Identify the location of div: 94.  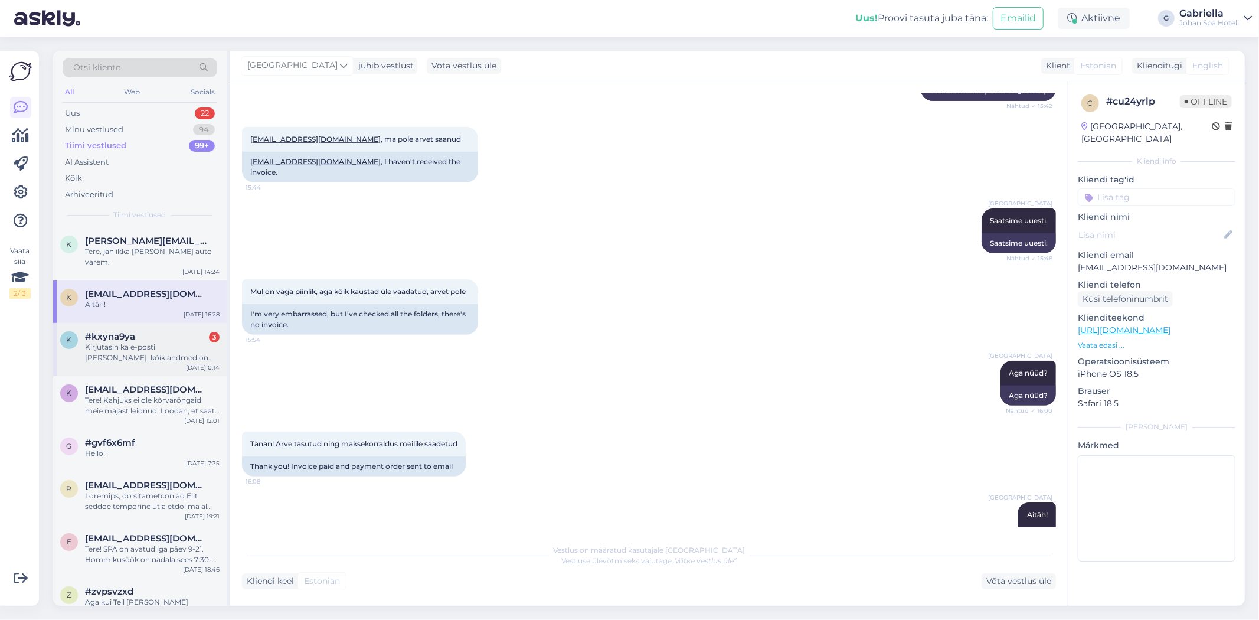
(204, 130).